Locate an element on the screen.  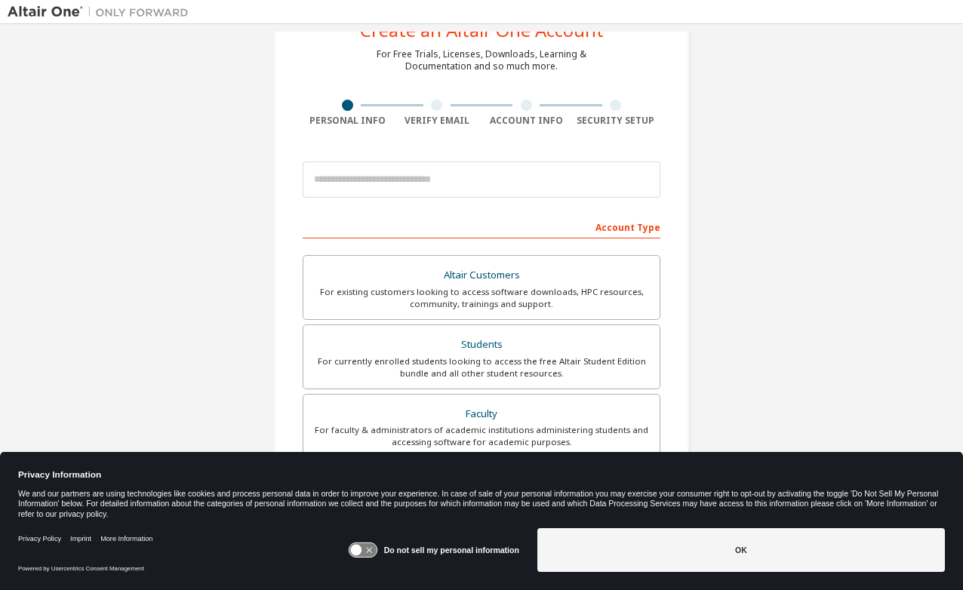
div: Faculty is located at coordinates (481, 414).